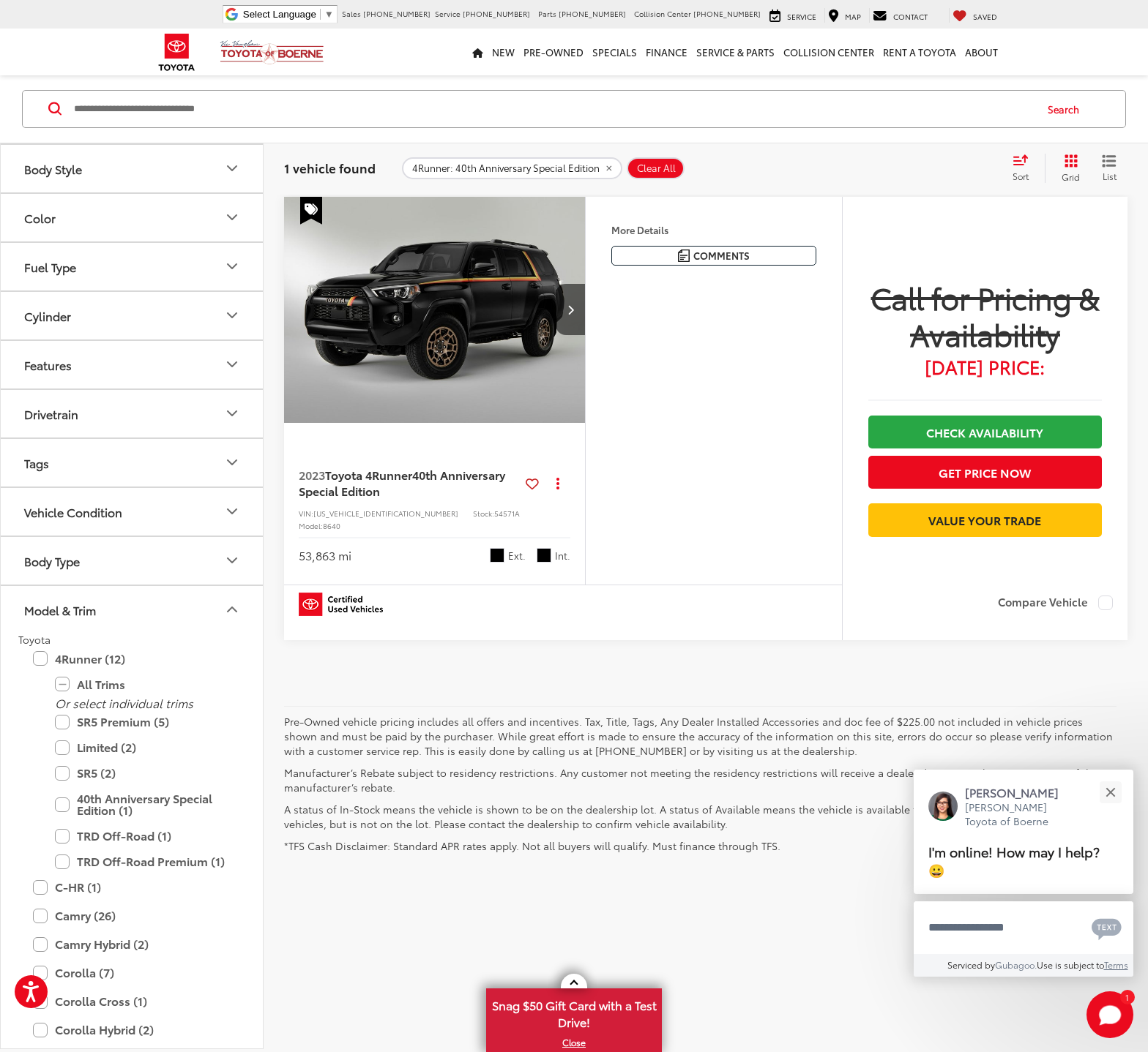 The image size is (1148, 1052). I want to click on span: Select Language, so click(280, 14).